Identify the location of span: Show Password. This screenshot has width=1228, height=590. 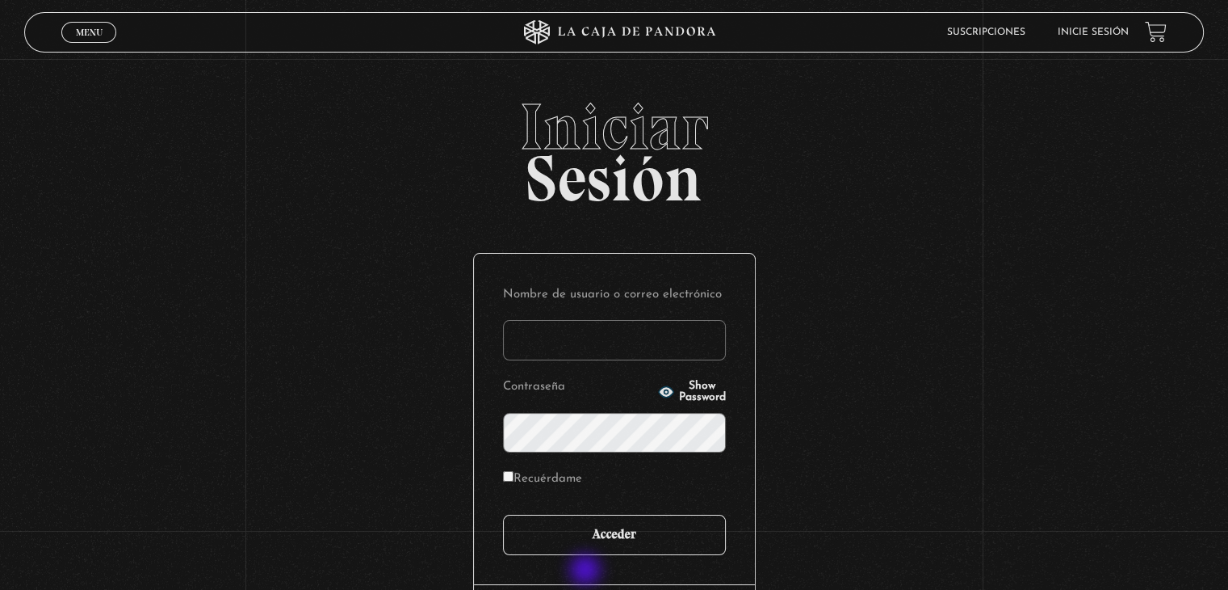
(703, 392).